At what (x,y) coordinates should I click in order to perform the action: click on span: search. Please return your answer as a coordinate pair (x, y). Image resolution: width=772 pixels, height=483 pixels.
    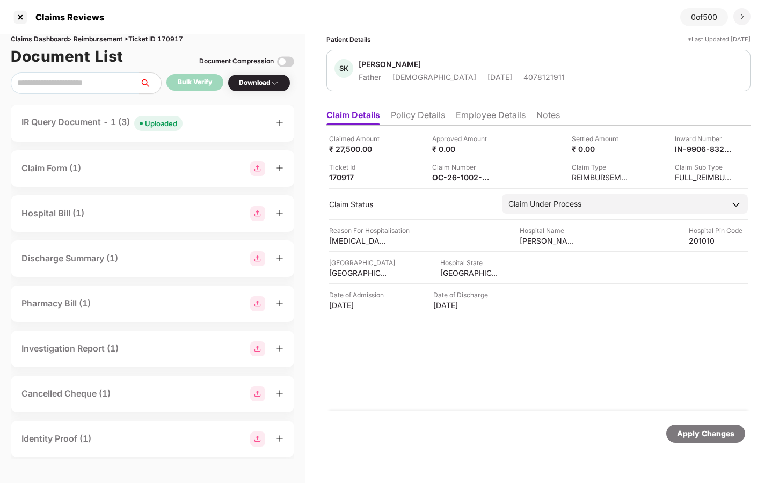
    Looking at the image, I should click on (150, 83).